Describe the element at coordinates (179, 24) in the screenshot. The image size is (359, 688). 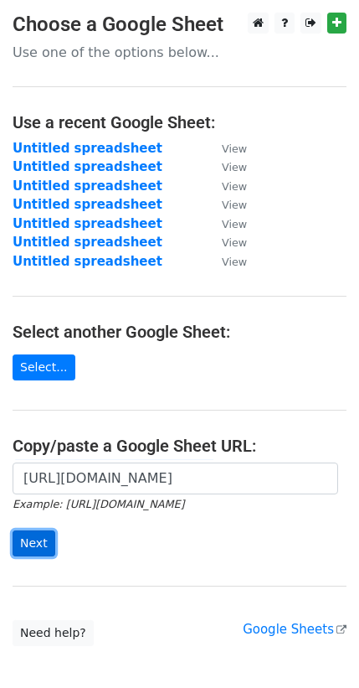
I see `h3: Choose a Google Sheet` at that location.